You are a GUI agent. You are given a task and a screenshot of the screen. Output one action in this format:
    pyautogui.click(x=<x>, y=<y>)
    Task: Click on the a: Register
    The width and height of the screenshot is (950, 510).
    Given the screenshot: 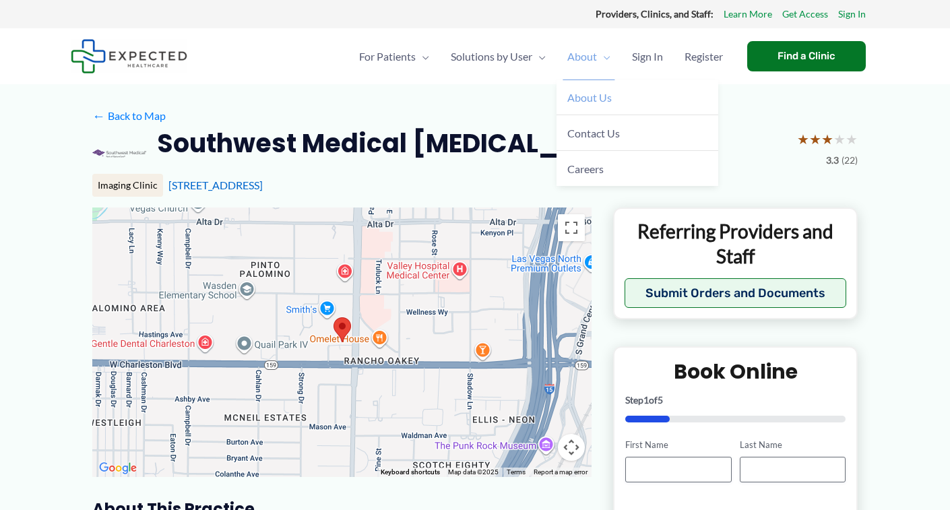 What is the action you would take?
    pyautogui.click(x=703, y=57)
    